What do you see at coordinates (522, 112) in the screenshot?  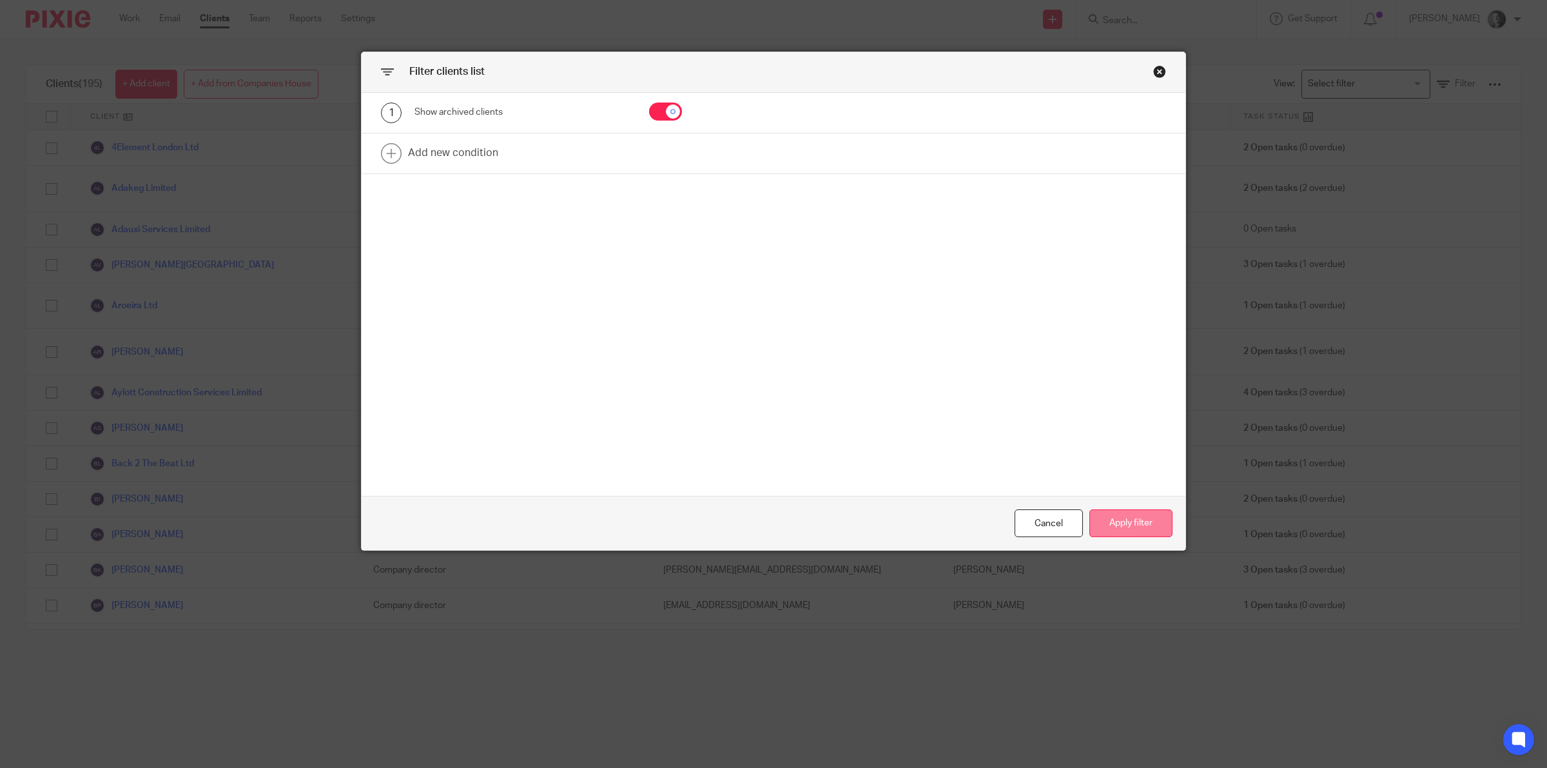 I see `div: Show archived clients` at bounding box center [522, 112].